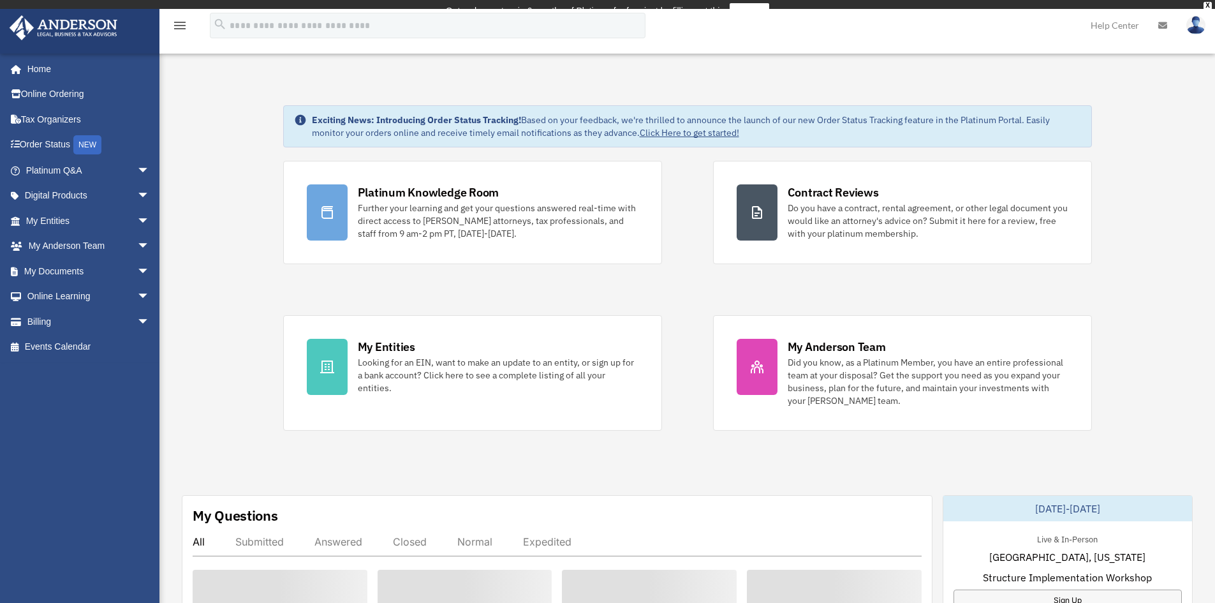 This screenshot has height=603, width=1215. Describe the element at coordinates (1208, 6) in the screenshot. I see `div: close` at that location.